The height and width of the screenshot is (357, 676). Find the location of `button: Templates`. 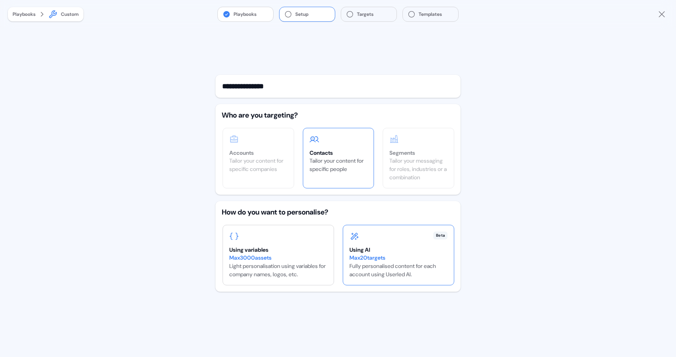

button: Templates is located at coordinates (431, 14).